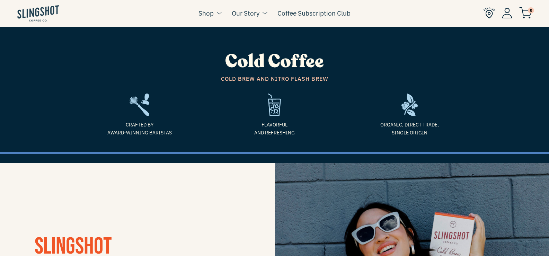 The width and height of the screenshot is (549, 256). Describe the element at coordinates (139, 105) in the screenshot. I see `img: frame2-1635783918803.svg` at that location.